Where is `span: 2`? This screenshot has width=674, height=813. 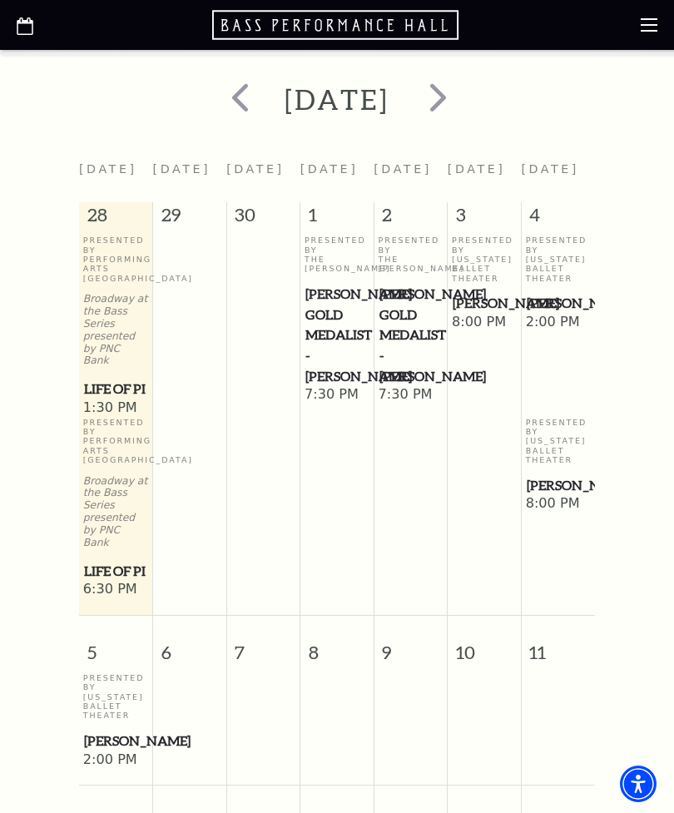 span: 2 is located at coordinates (411, 219).